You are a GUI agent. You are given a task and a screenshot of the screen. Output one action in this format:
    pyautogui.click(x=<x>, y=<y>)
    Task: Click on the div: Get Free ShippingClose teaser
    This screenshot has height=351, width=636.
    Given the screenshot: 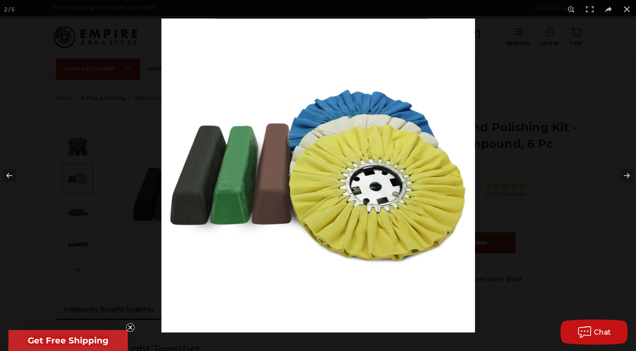 What is the action you would take?
    pyautogui.click(x=68, y=340)
    